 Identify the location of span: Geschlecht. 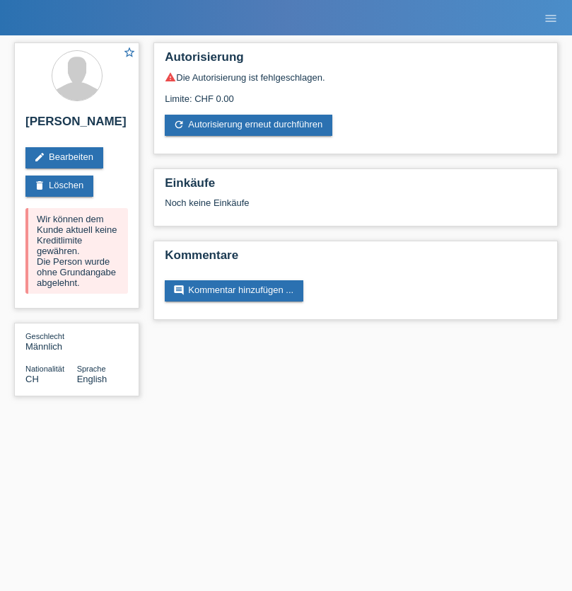
(45, 336).